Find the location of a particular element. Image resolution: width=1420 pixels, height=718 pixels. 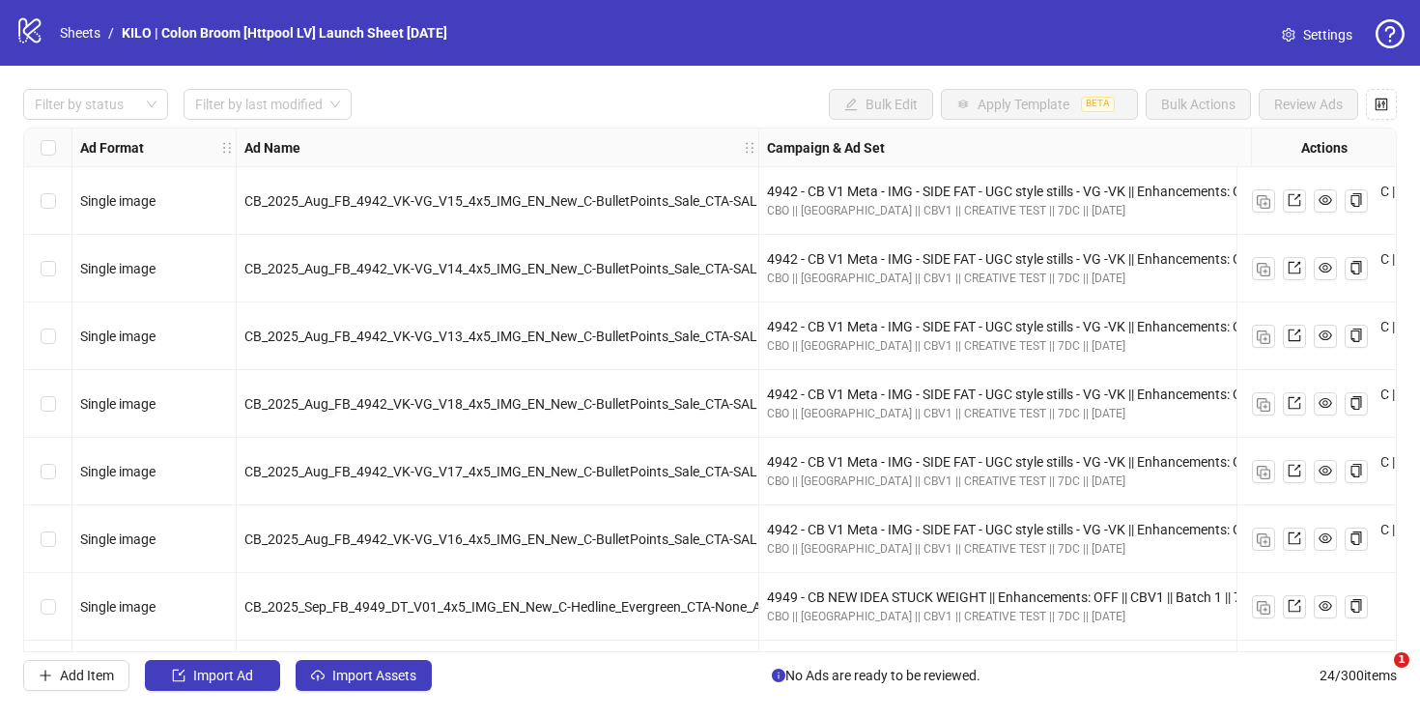

div: Resize Ad Name column is located at coordinates (755, 147).